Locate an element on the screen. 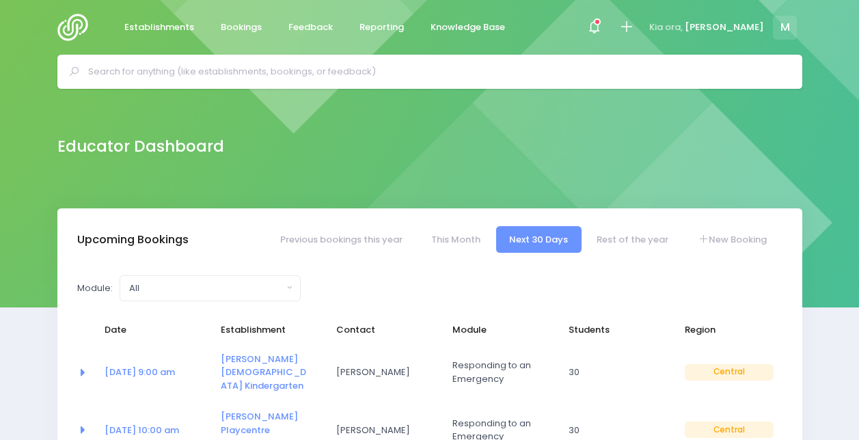 This screenshot has width=859, height=440. span: Feedback is located at coordinates (310, 27).